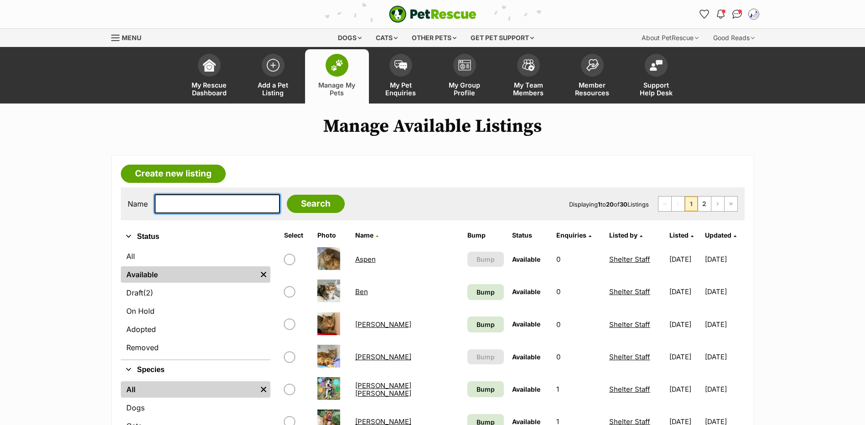 This screenshot has width=865, height=425. Describe the element at coordinates (737, 14) in the screenshot. I see `a: Conversations` at that location.